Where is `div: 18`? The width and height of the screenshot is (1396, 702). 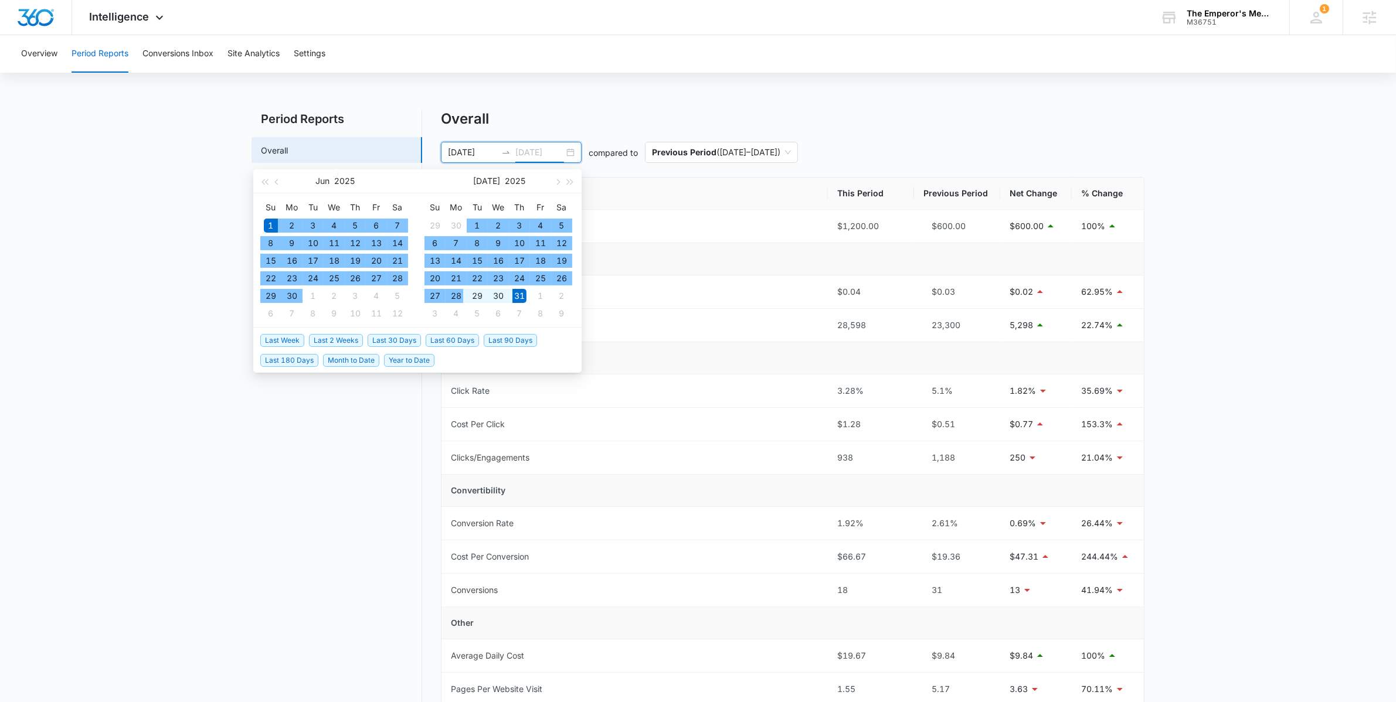
div: 18 is located at coordinates (540, 261).